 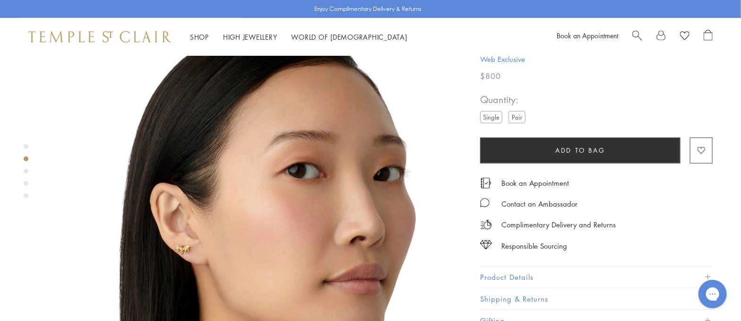 I want to click on nav: Main navigation, so click(x=298, y=37).